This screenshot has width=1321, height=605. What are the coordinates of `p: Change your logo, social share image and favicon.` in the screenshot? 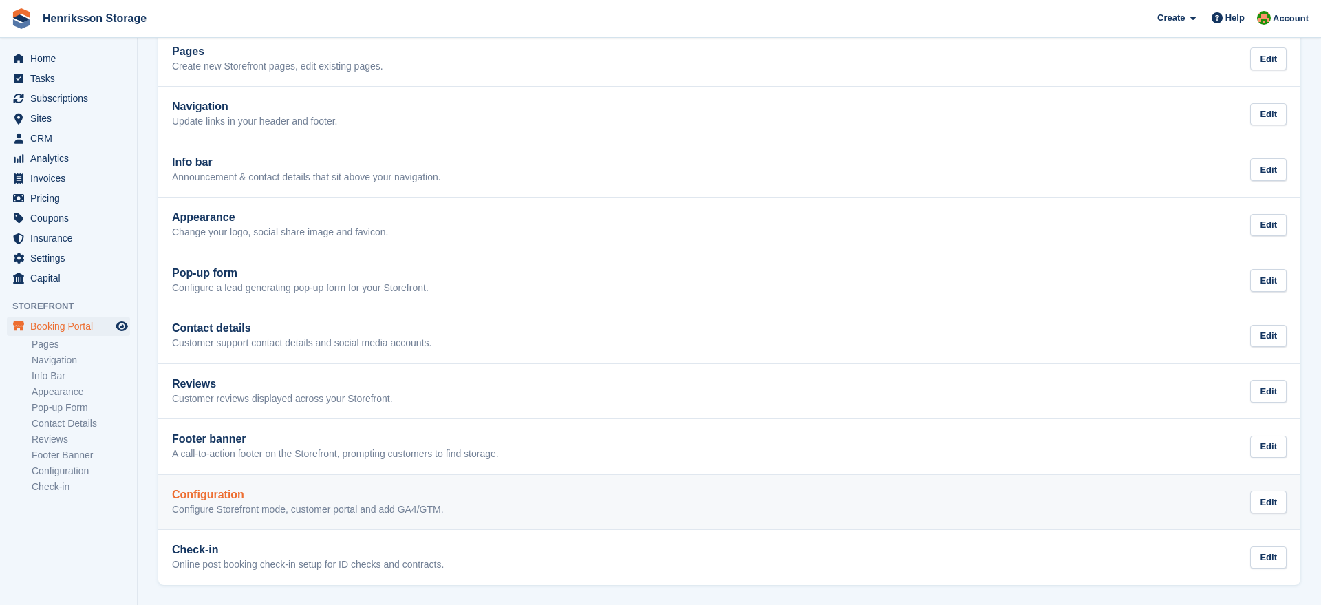 It's located at (280, 233).